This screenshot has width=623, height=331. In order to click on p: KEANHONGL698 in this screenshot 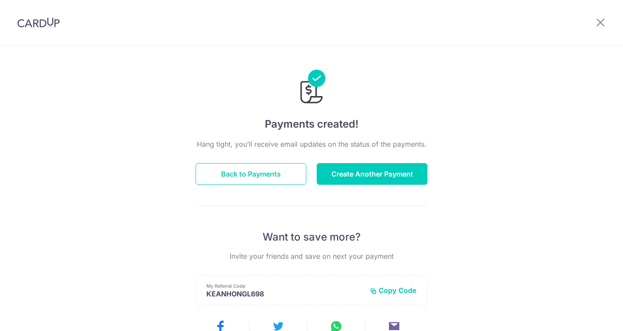, I will do `click(285, 294)`.